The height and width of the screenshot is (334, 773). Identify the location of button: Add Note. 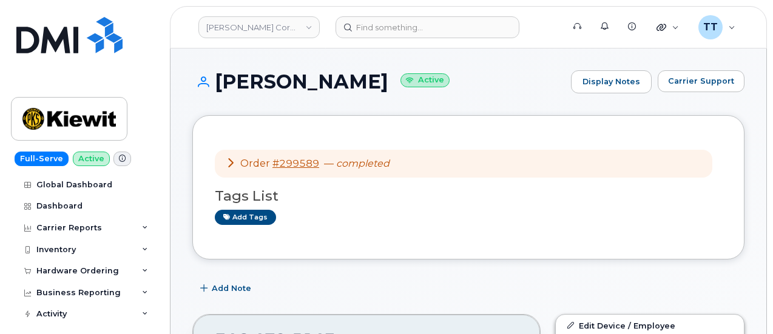
(227, 289).